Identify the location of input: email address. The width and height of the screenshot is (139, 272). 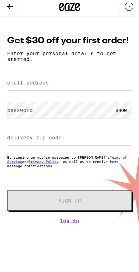
(70, 86).